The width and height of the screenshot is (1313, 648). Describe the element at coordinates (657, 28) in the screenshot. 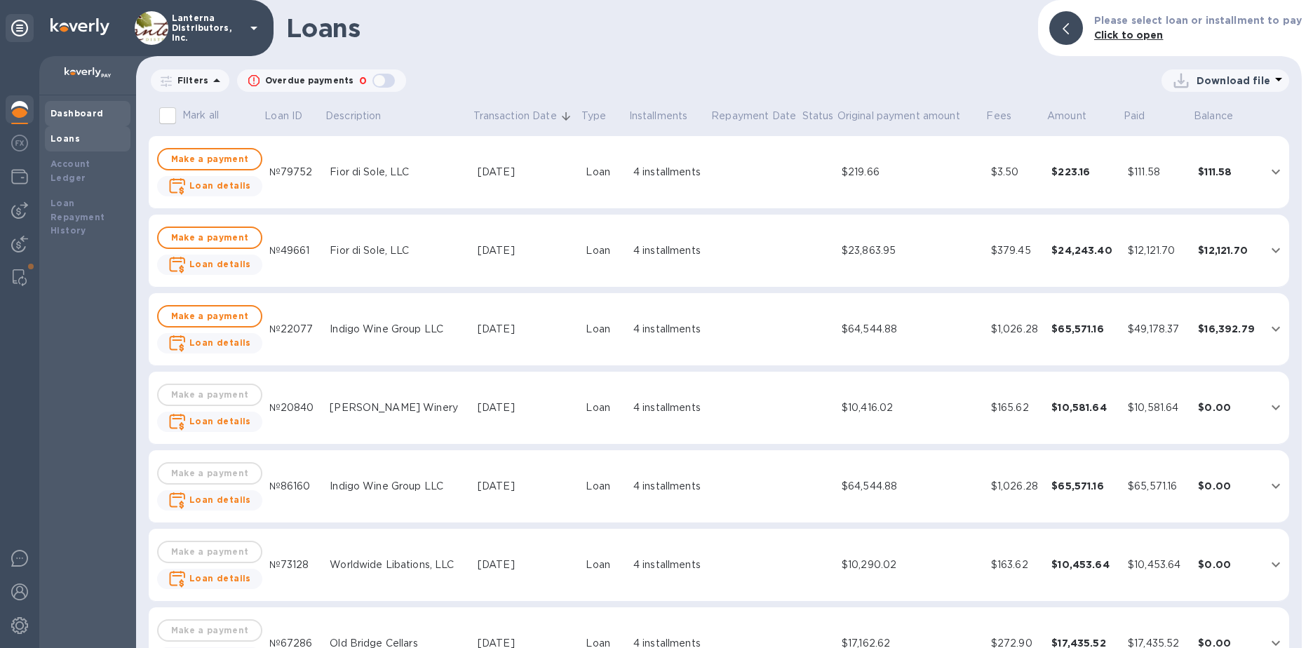

I see `h1: Loans` at that location.